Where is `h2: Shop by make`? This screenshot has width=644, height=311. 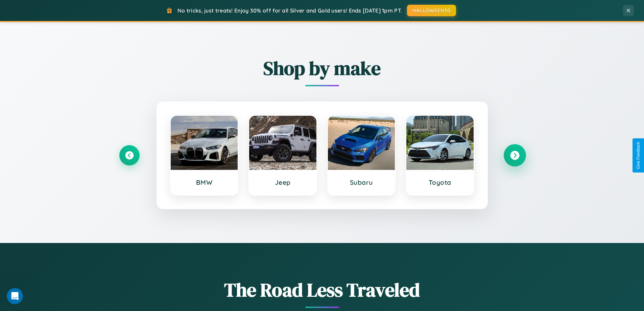 h2: Shop by make is located at coordinates (322, 68).